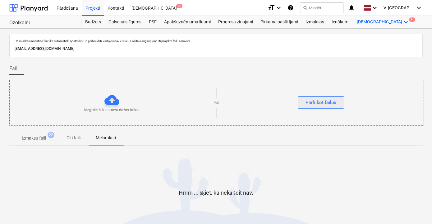 This screenshot has height=224, width=432. Describe the element at coordinates (322, 8) in the screenshot. I see `button: Meklēt` at that location.